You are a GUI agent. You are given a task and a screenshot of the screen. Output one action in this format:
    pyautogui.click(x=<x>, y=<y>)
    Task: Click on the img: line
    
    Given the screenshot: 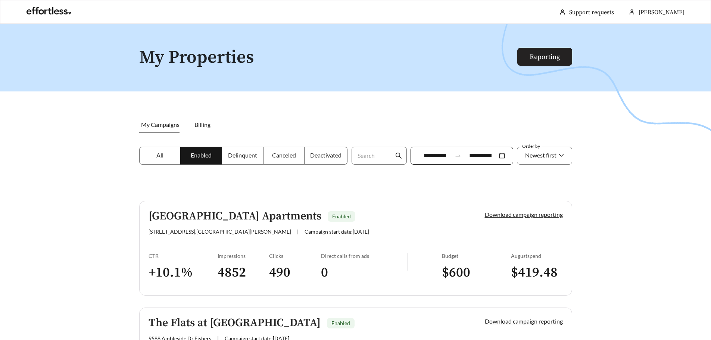 What is the action you would take?
    pyautogui.click(x=408, y=262)
    